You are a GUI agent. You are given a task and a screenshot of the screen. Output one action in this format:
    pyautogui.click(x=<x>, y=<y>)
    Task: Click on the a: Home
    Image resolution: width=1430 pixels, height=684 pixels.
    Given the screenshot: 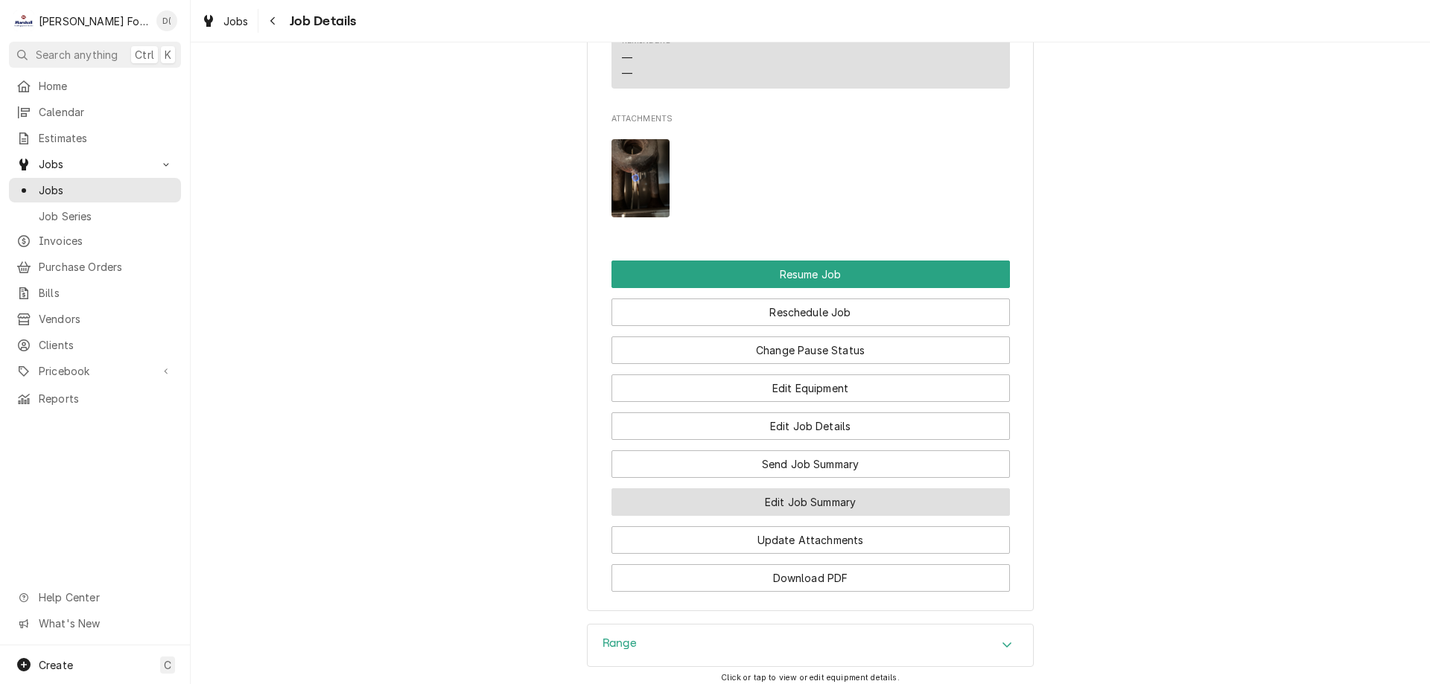 What is the action you would take?
    pyautogui.click(x=95, y=86)
    